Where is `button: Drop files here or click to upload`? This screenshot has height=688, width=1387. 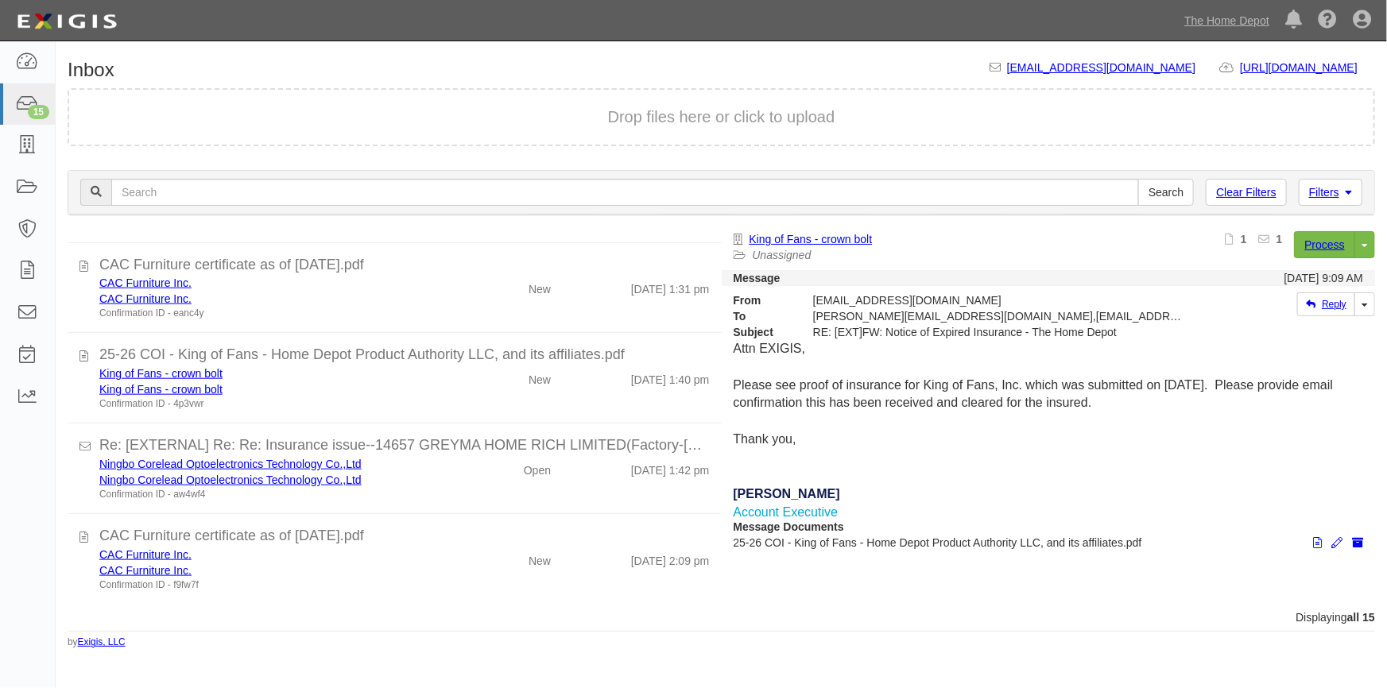
button: Drop files here or click to upload is located at coordinates (722, 117).